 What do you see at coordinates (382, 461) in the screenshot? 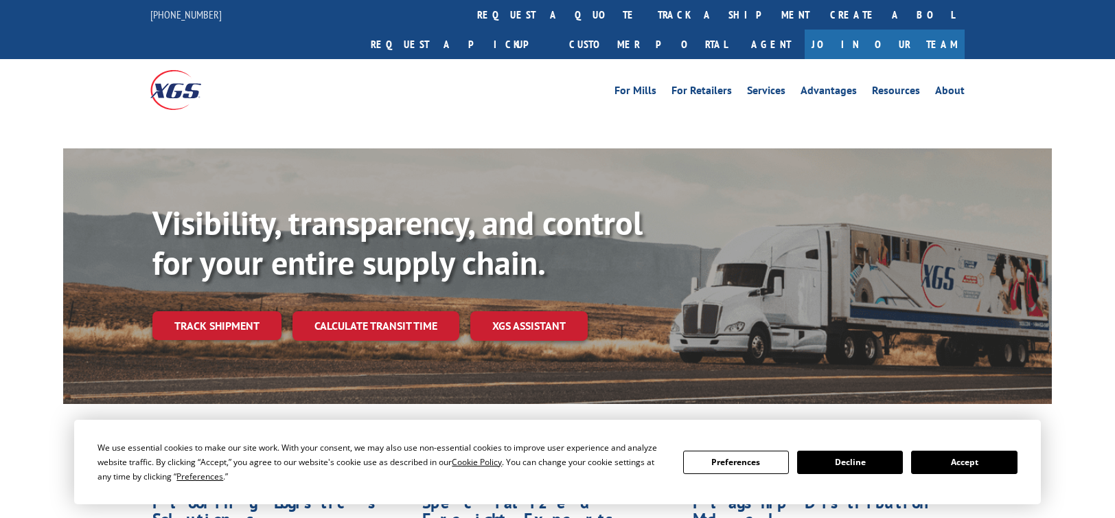
I see `div: We use essential cookies to make our site work. With your consent, we may also use non-essential ...` at bounding box center [382, 461].